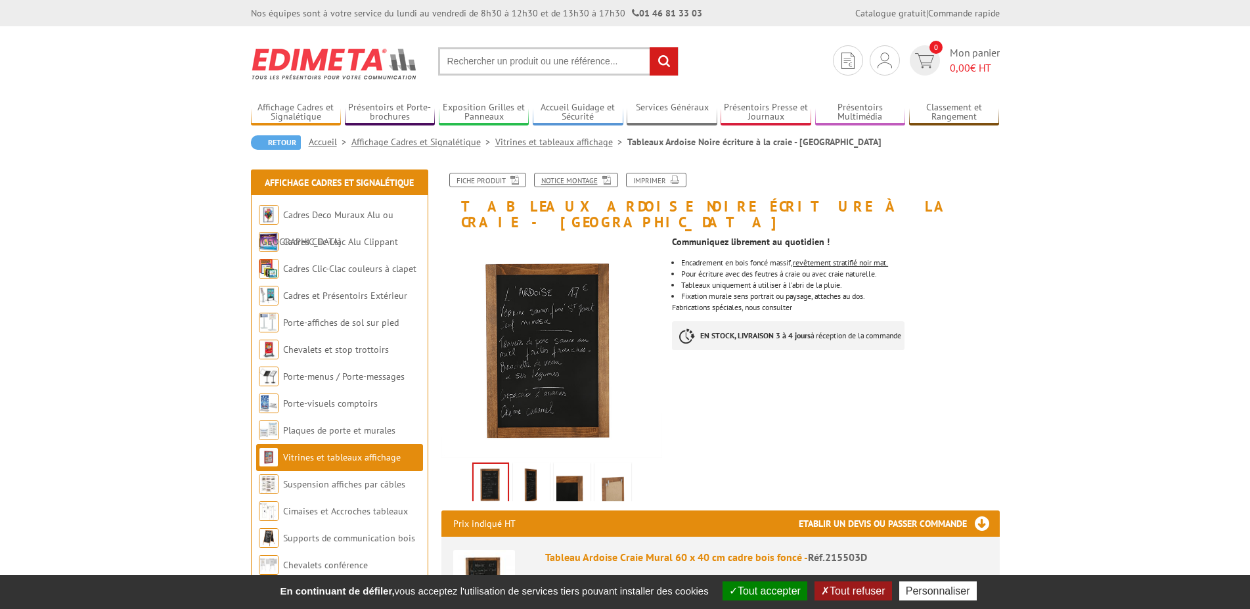 The height and width of the screenshot is (609, 1250). What do you see at coordinates (558, 61) in the screenshot?
I see `input: Rechercher un produit ou une référence...` at bounding box center [558, 61].